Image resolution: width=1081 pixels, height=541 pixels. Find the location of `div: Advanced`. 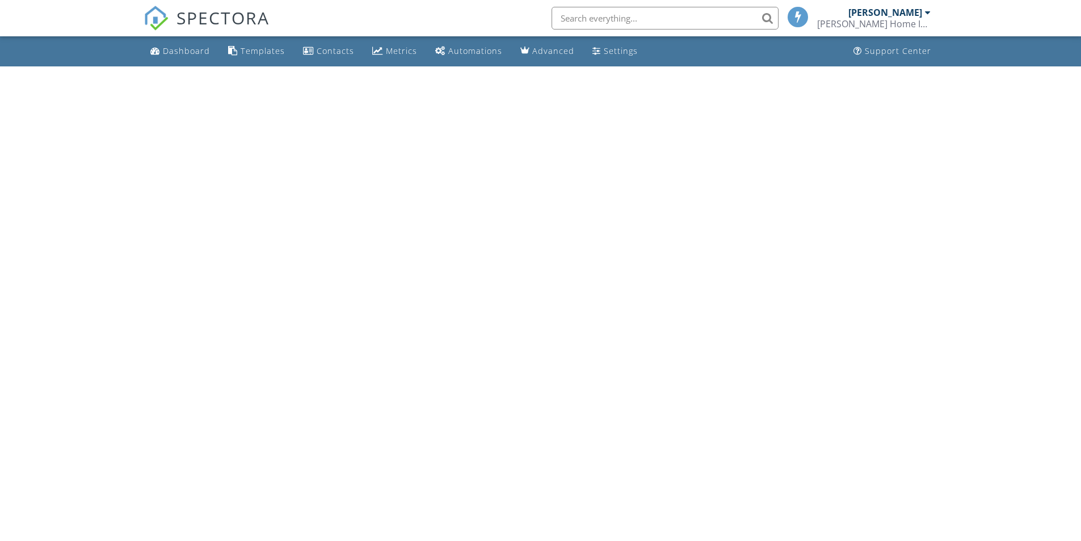

div: Advanced is located at coordinates (553, 51).